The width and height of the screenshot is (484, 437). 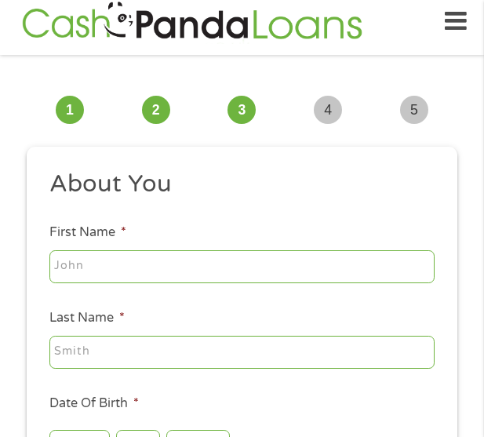 I want to click on label: Last Name, so click(x=87, y=318).